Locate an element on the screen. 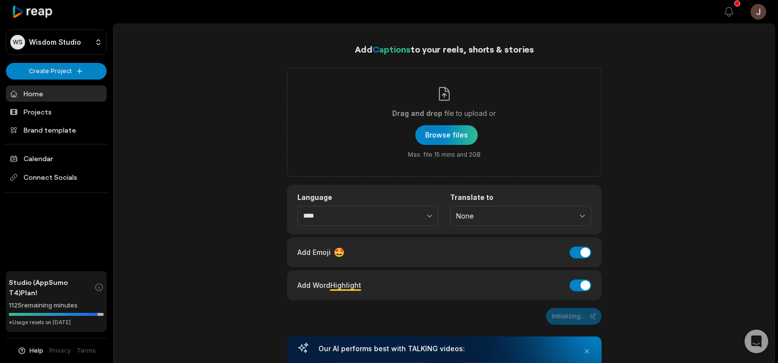 The height and width of the screenshot is (363, 778). button: None is located at coordinates (521, 216).